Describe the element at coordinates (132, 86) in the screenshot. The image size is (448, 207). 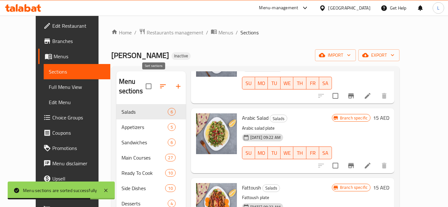
I see `h2: Menu sections` at that location.